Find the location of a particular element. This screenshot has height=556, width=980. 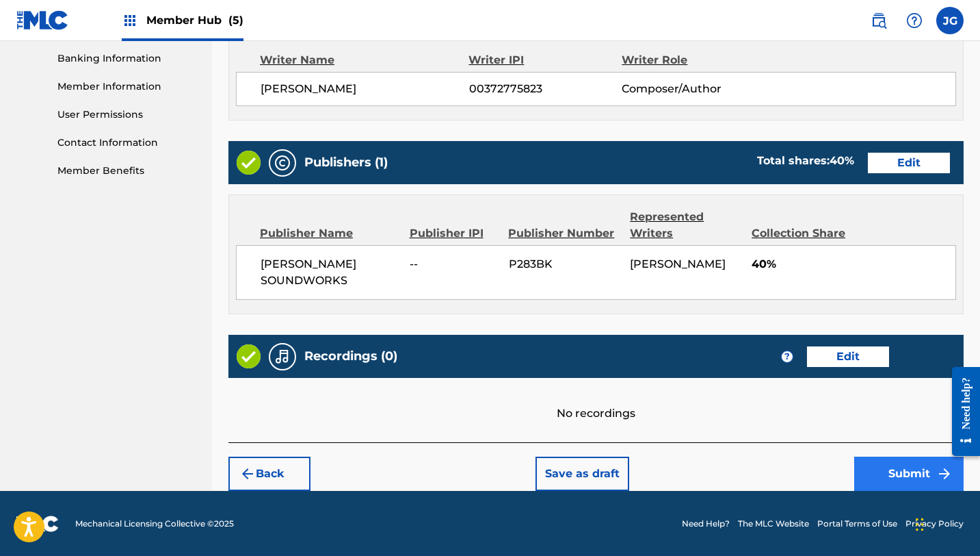

img: Publishers is located at coordinates (283, 163).